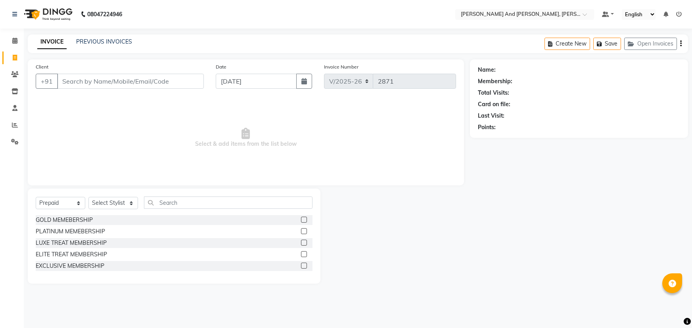 Image resolution: width=692 pixels, height=328 pixels. I want to click on div: PLATINUM MEMEBERSHIP, so click(70, 232).